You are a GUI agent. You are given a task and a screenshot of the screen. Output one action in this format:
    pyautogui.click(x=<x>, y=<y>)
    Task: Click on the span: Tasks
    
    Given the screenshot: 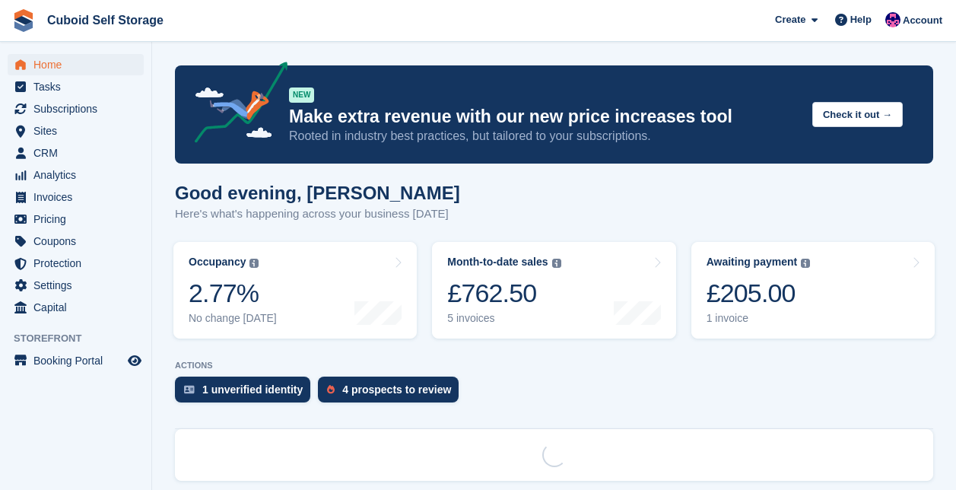 What is the action you would take?
    pyautogui.click(x=79, y=87)
    